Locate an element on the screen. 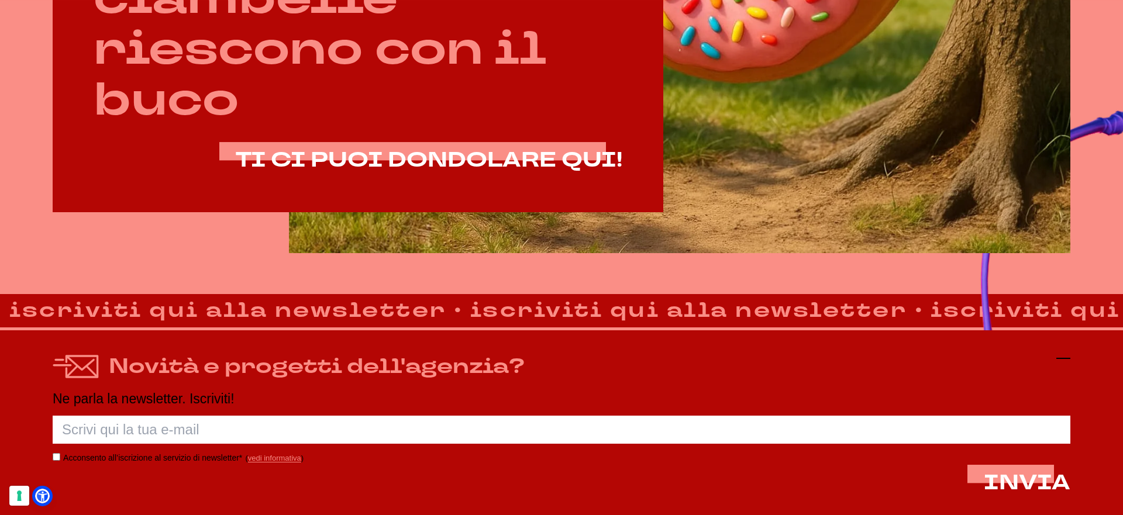 This screenshot has height=515, width=1123. p: Ne parla la newsletter. Iscriviti! is located at coordinates (561, 398).